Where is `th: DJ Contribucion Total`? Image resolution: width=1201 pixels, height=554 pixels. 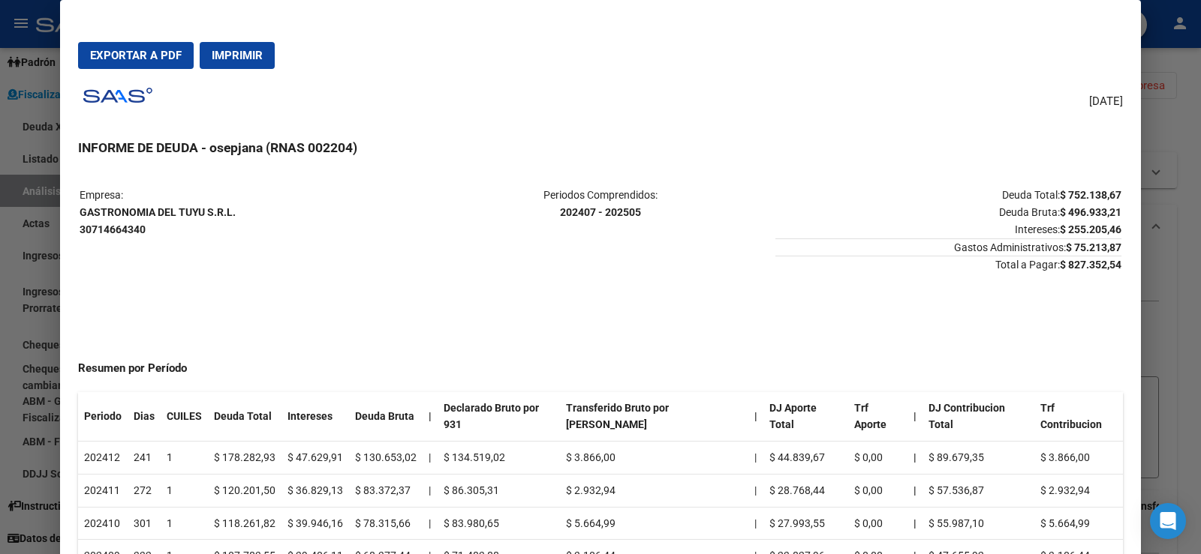
th: DJ Contribucion Total is located at coordinates (978, 417).